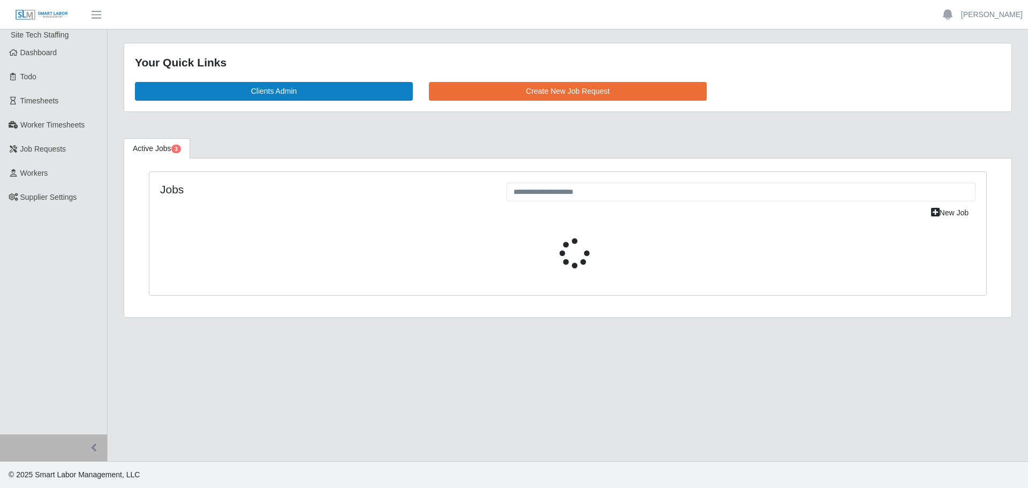 The width and height of the screenshot is (1028, 488). I want to click on span: Pending Jobs, so click(176, 149).